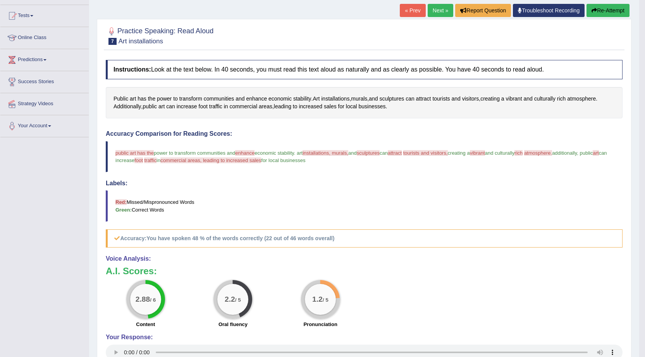  What do you see at coordinates (459, 153) in the screenshot?
I see `span: creating a` at bounding box center [459, 153].